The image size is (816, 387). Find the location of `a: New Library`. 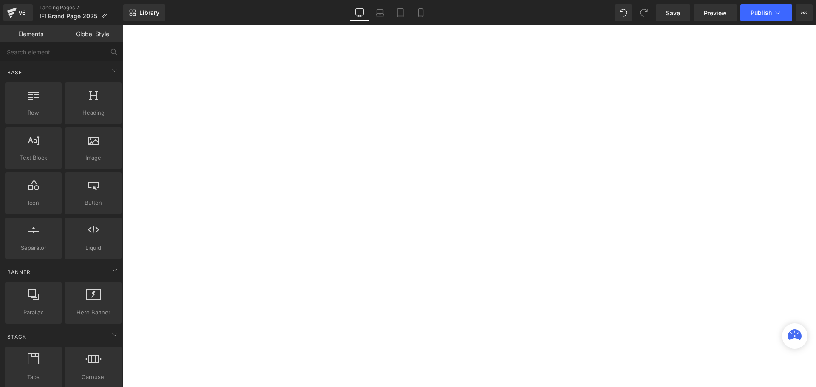

a: New Library is located at coordinates (144, 13).